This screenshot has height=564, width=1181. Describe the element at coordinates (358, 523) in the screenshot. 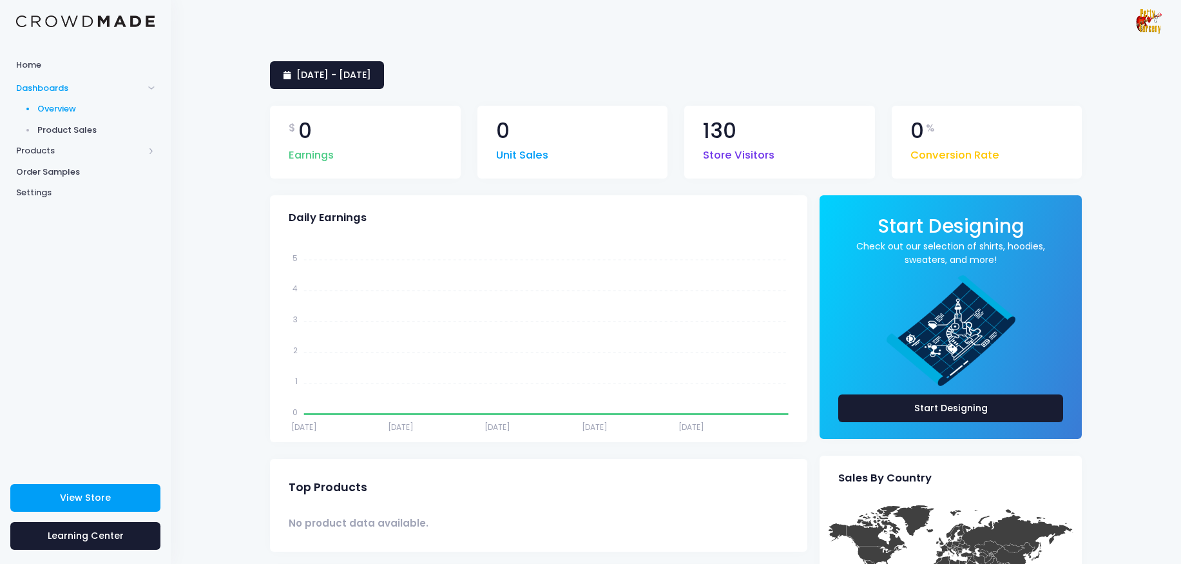

I see `span: No product data available.` at that location.